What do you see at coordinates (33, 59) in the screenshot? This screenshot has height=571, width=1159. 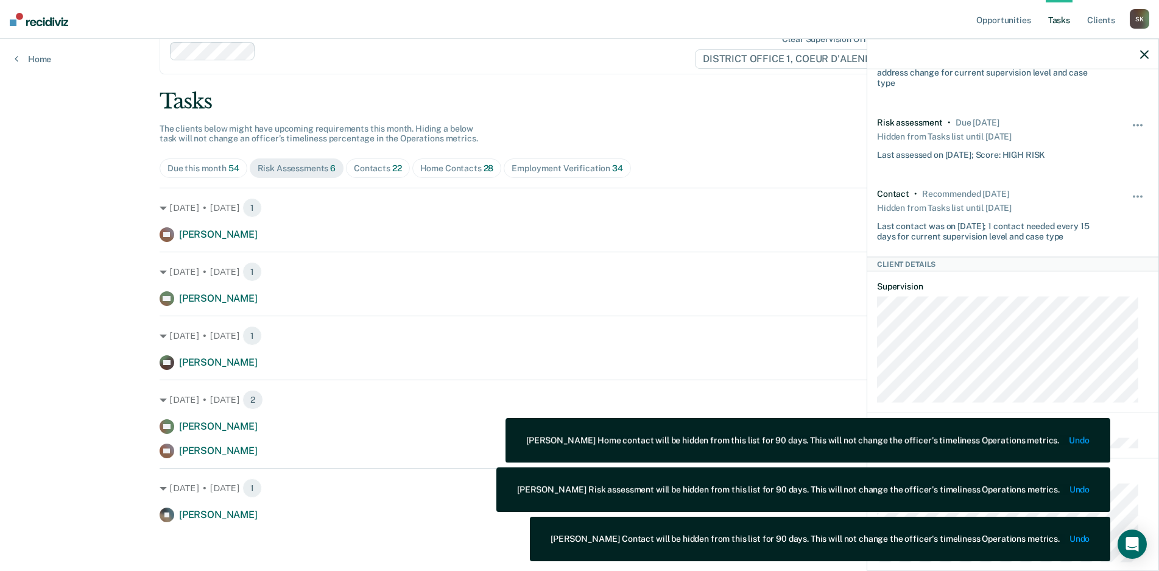 I see `a: Home` at bounding box center [33, 59].